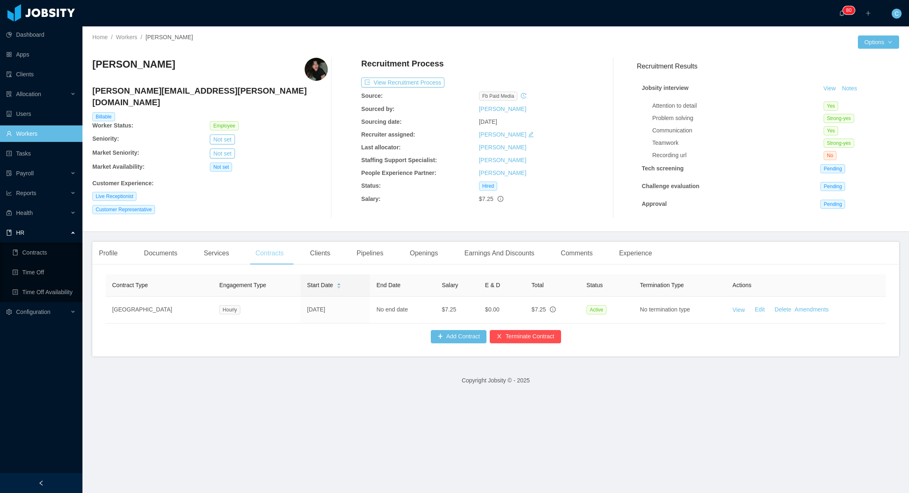 Image resolution: width=909 pixels, height=493 pixels. I want to click on a: icon: exportView Recruitment Process, so click(403, 82).